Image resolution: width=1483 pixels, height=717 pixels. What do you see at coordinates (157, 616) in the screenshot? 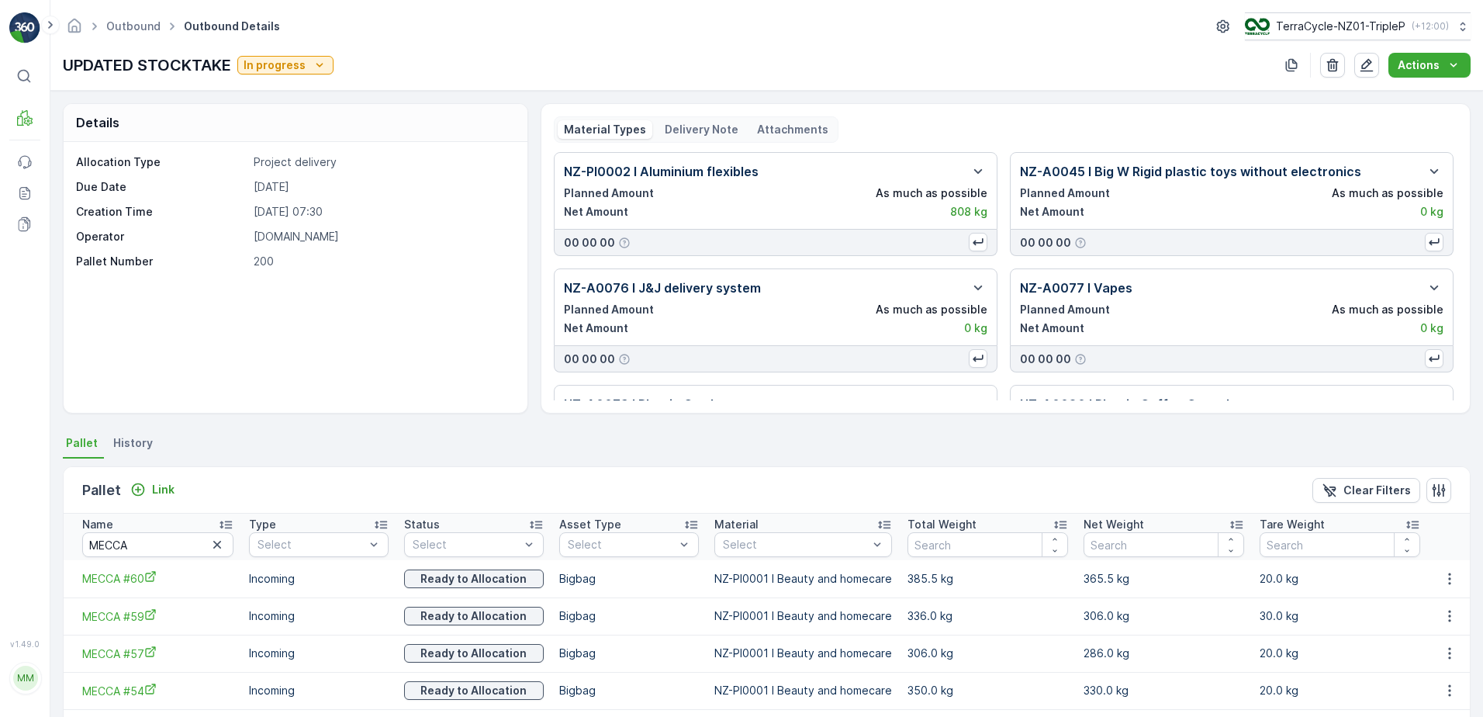
I see `a: MECCA #59` at bounding box center [157, 616].